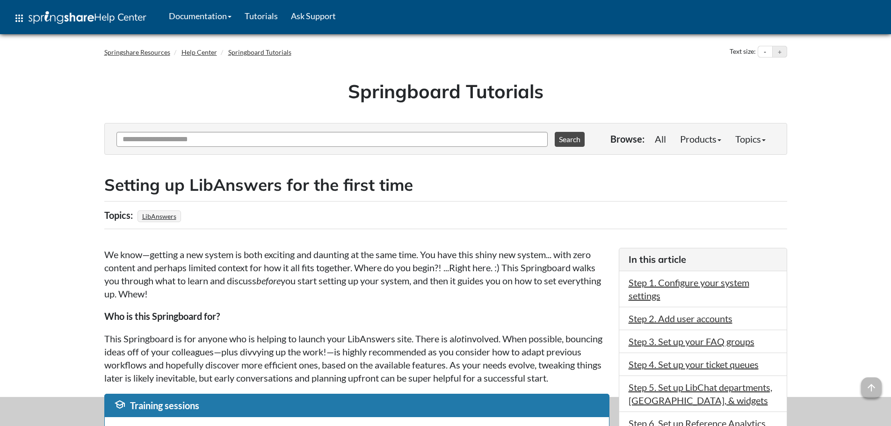  What do you see at coordinates (120, 215) in the screenshot?
I see `div: Topics:` at bounding box center [120, 215].